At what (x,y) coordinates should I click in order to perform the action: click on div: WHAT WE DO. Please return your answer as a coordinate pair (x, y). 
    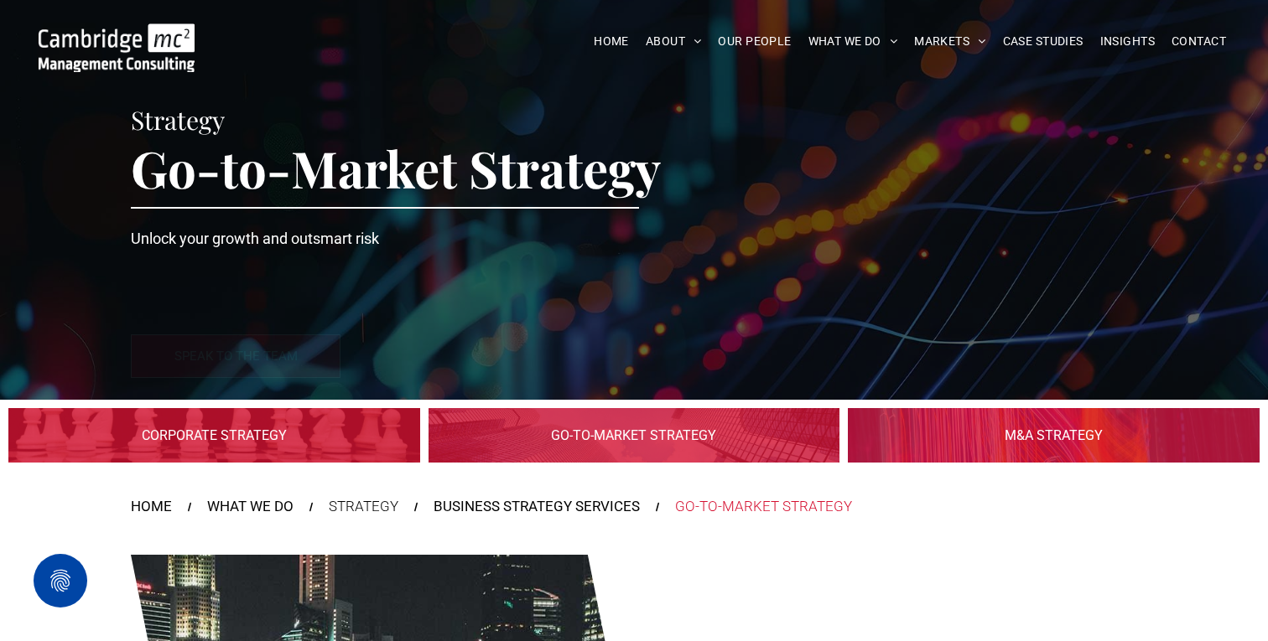
    Looking at the image, I should click on (250, 507).